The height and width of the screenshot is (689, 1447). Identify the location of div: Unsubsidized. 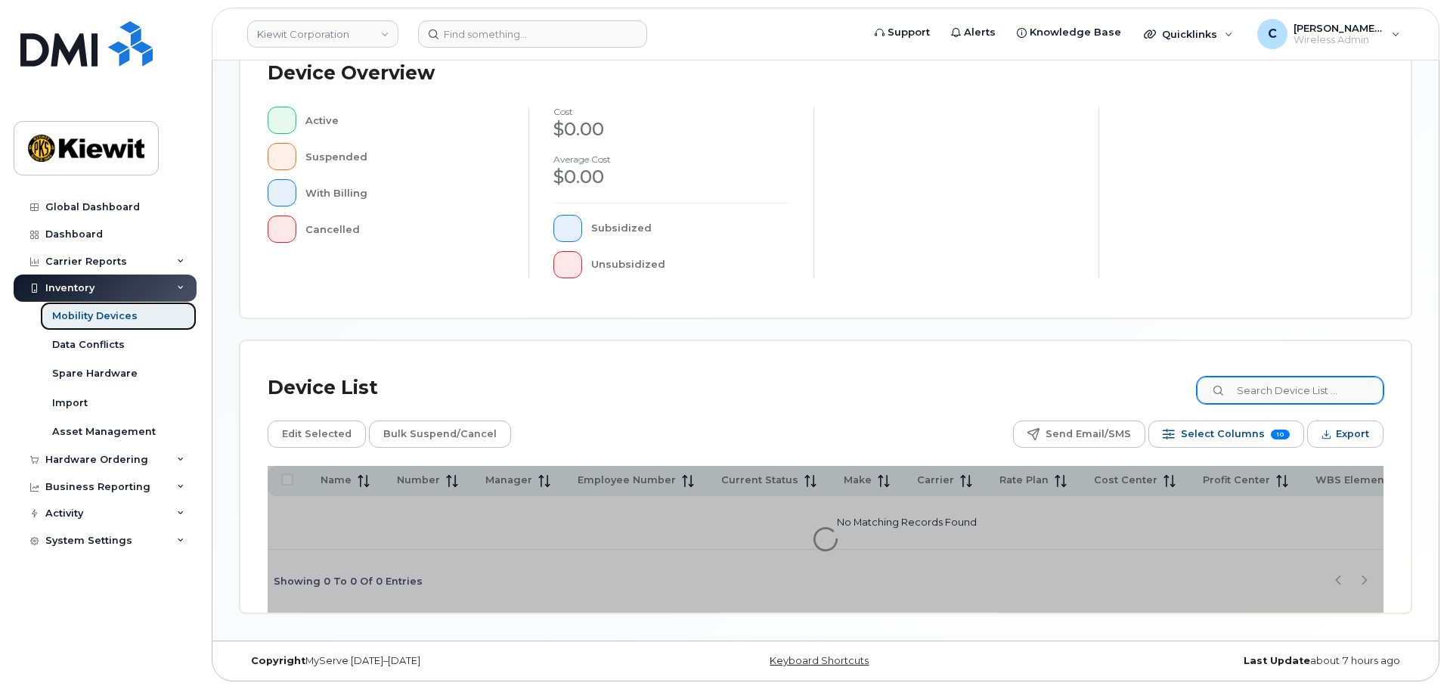
(690, 265).